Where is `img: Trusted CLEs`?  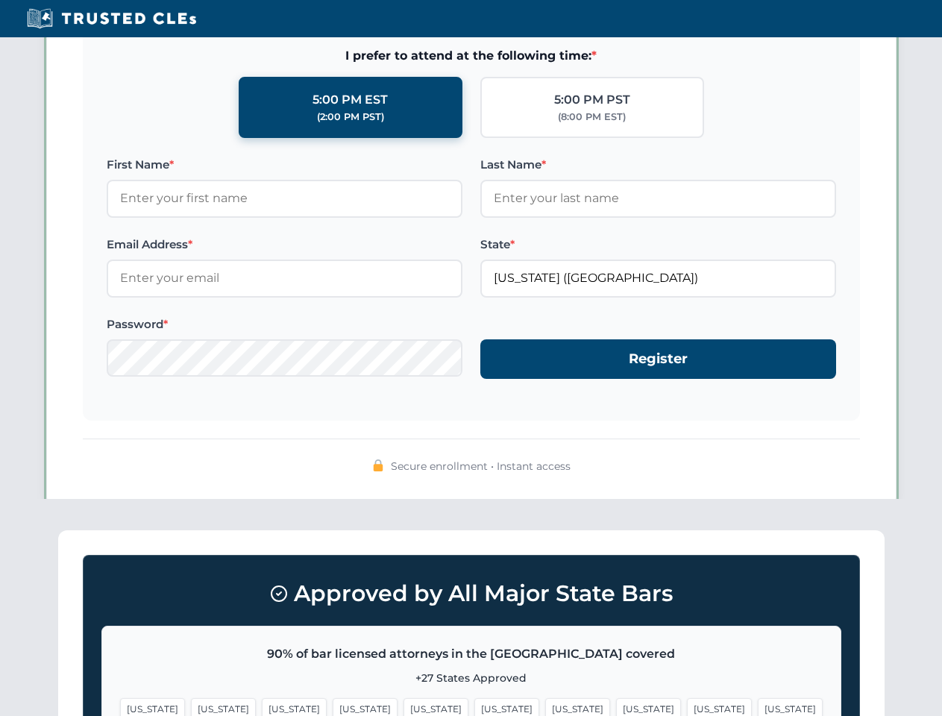 img: Trusted CLEs is located at coordinates (111, 19).